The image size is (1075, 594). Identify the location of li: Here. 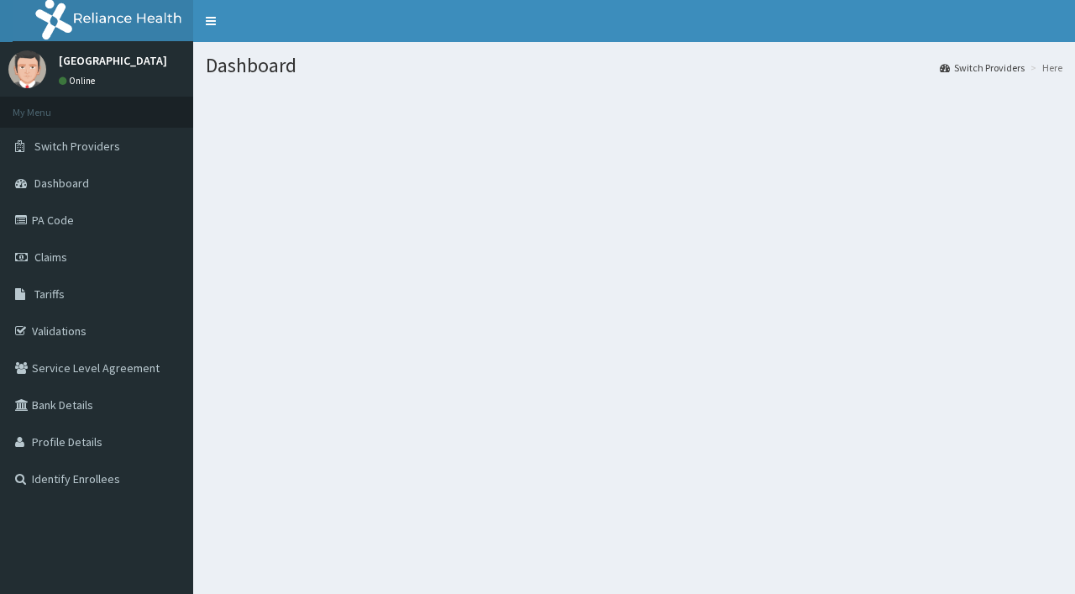
(1044, 67).